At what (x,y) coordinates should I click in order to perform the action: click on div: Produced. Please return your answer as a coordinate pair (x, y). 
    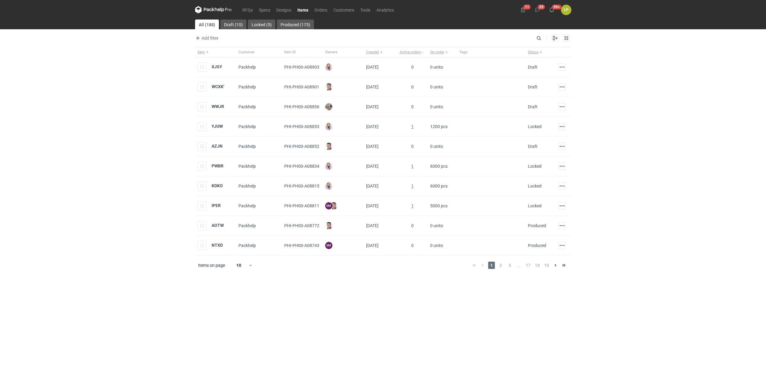
    Looking at the image, I should click on (537, 226).